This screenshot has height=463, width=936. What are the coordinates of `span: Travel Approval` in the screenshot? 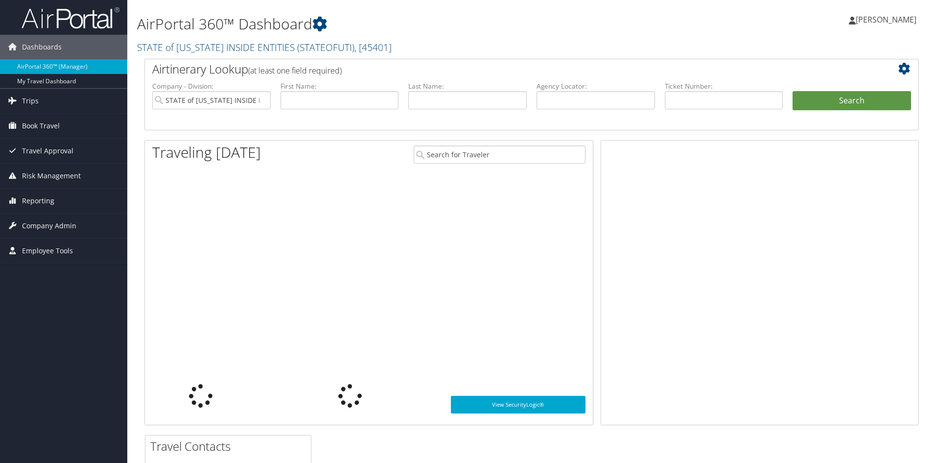 It's located at (48, 151).